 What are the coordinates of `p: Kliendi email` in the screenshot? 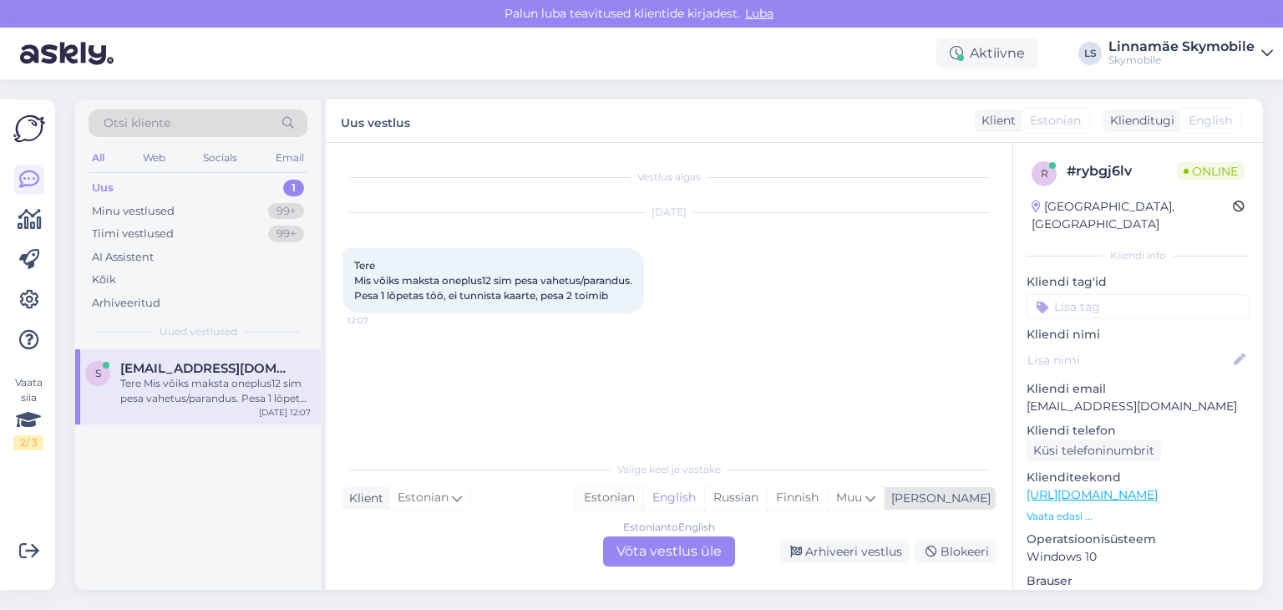 It's located at (1138, 388).